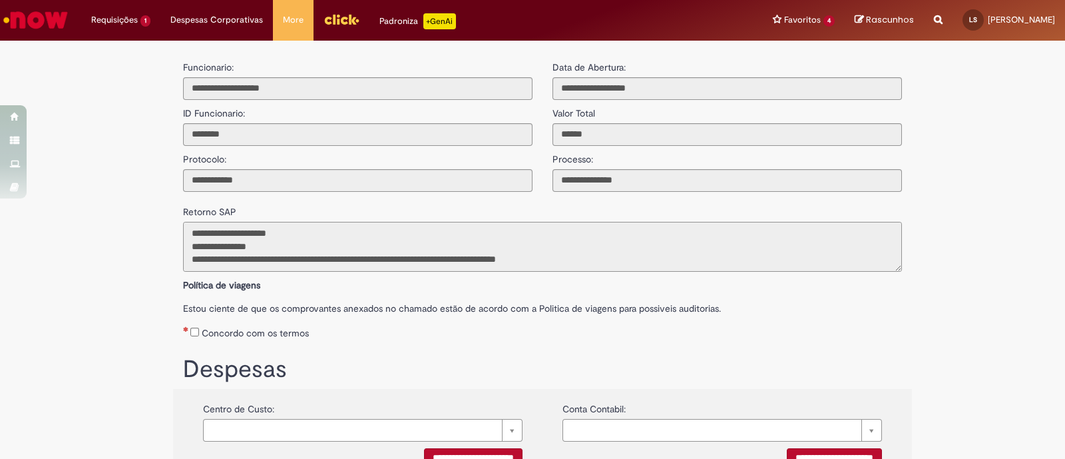 This screenshot has width=1065, height=459. What do you see at coordinates (145, 21) in the screenshot?
I see `span: 1` at bounding box center [145, 21].